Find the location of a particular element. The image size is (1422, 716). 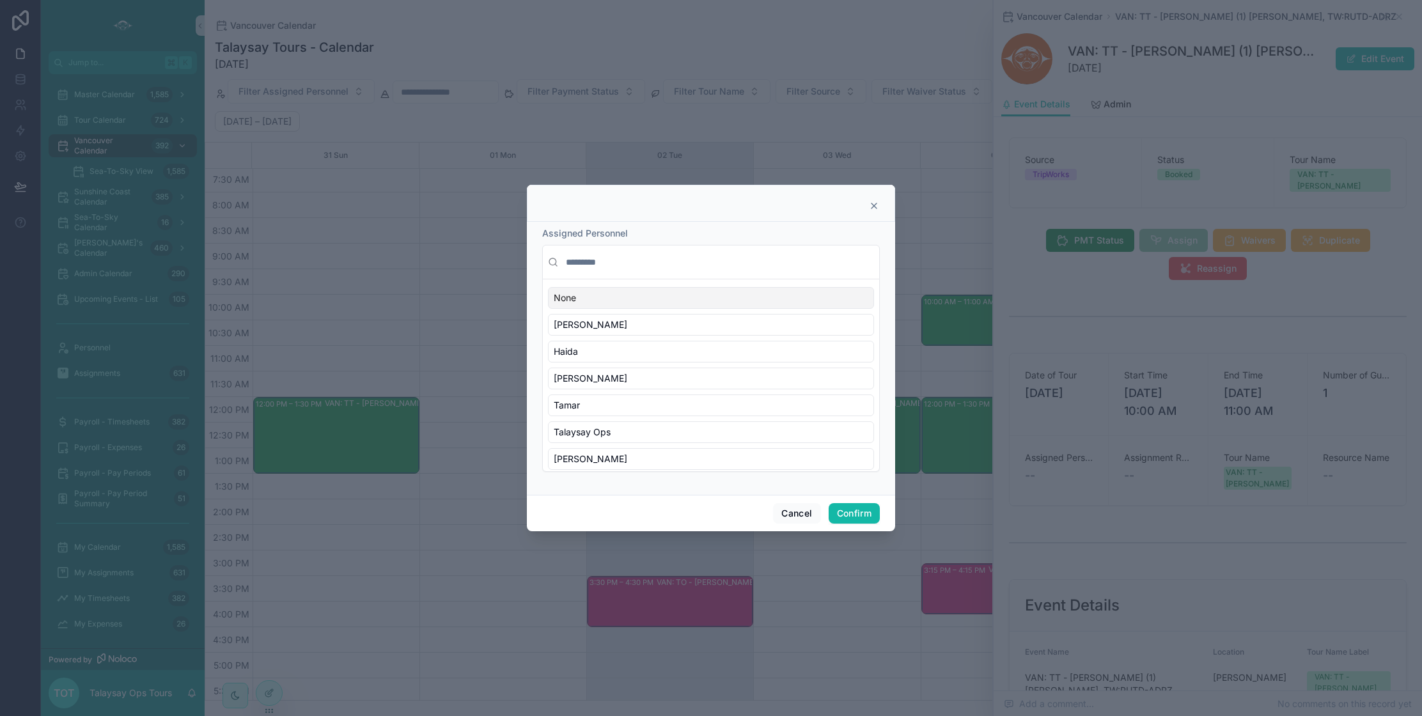

button: Cancel is located at coordinates (797, 513).